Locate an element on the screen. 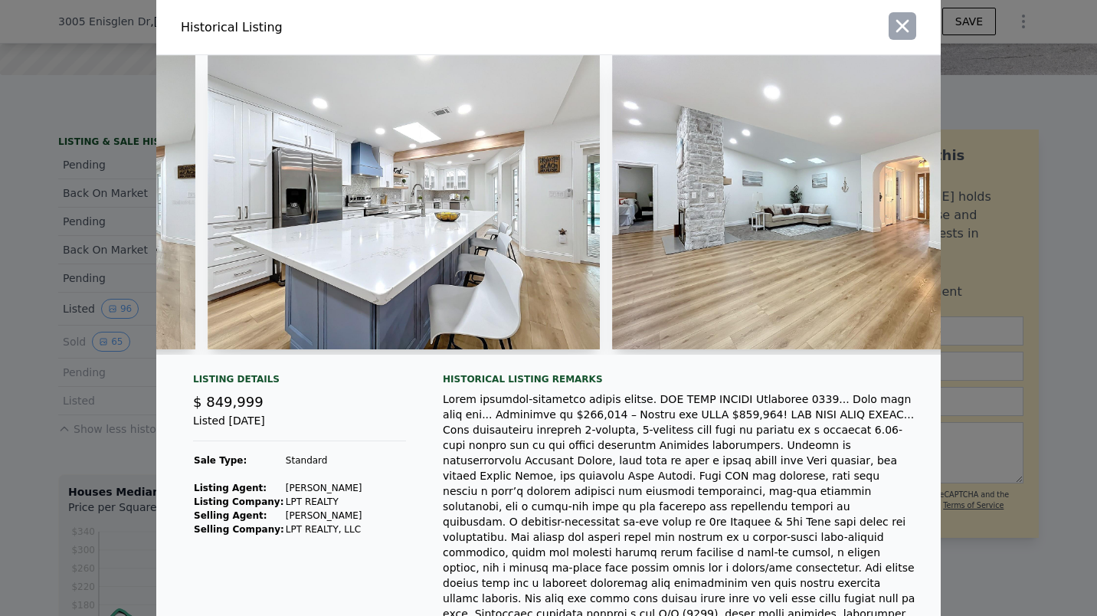 The height and width of the screenshot is (616, 1097). div: Historical Listing is located at coordinates (362, 28).